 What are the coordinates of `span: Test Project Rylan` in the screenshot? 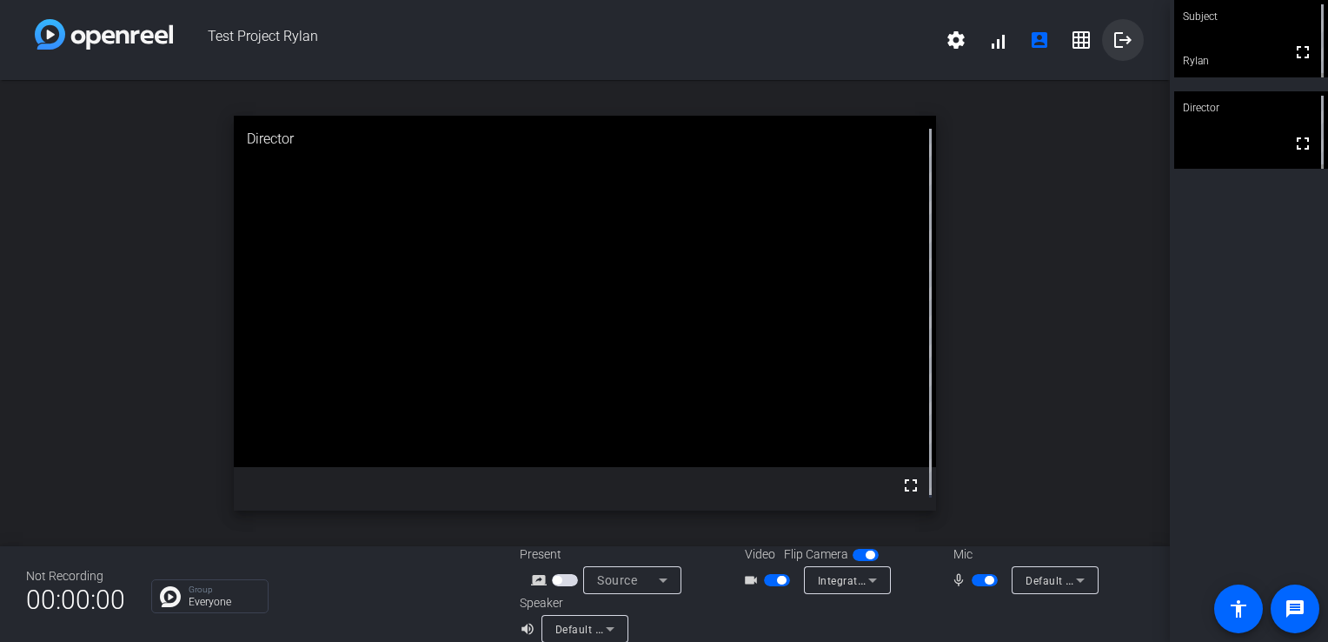 It's located at (554, 40).